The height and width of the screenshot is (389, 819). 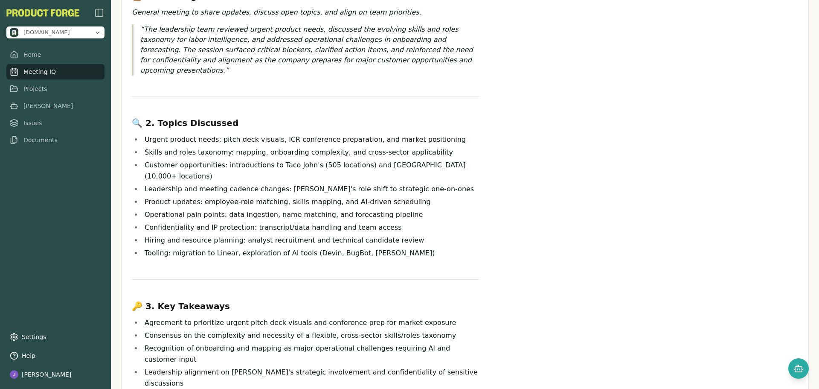 I want to click on a: Documents, so click(x=55, y=140).